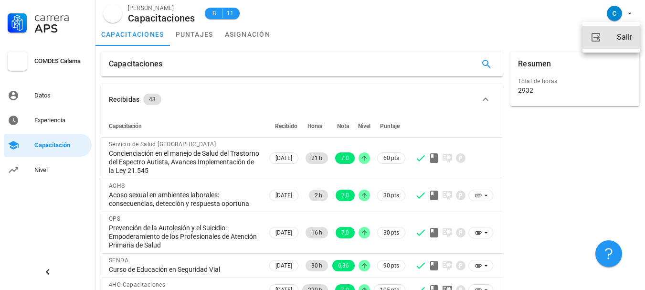  Describe the element at coordinates (343, 126) in the screenshot. I see `span: Nota` at that location.